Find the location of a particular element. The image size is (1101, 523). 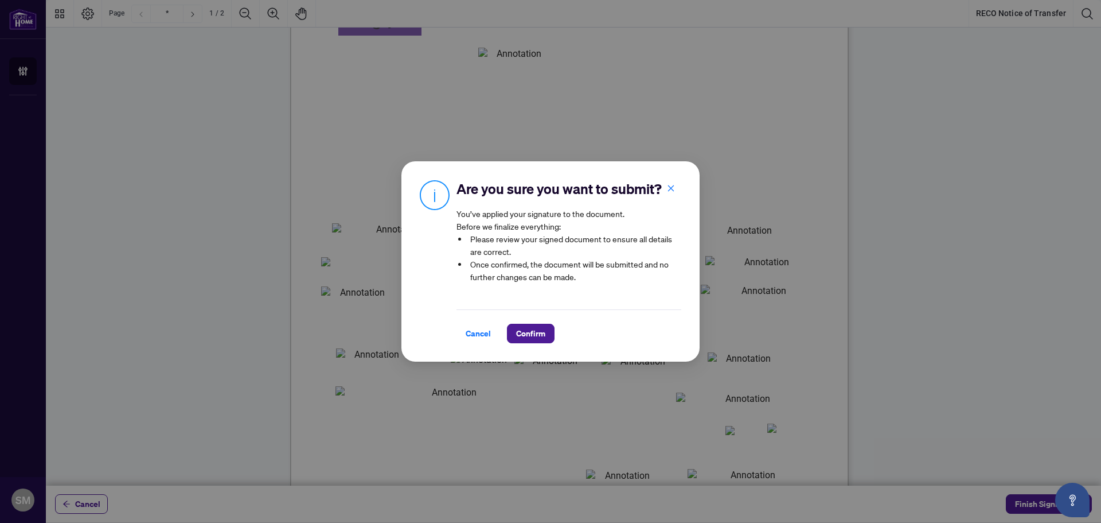

button: Confirm is located at coordinates (531, 333).